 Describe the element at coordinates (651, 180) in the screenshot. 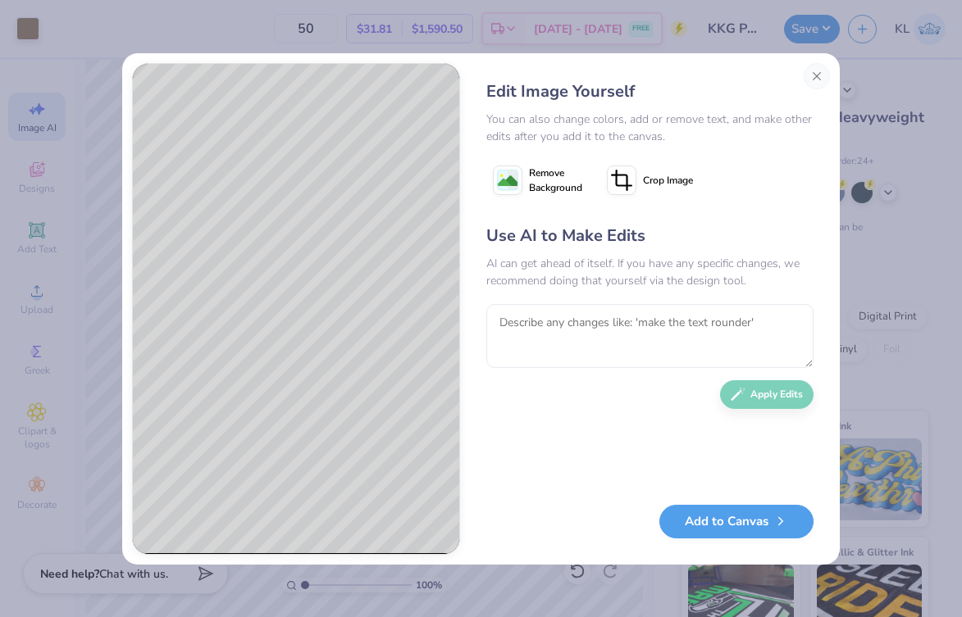

I see `button: Crop Image` at that location.